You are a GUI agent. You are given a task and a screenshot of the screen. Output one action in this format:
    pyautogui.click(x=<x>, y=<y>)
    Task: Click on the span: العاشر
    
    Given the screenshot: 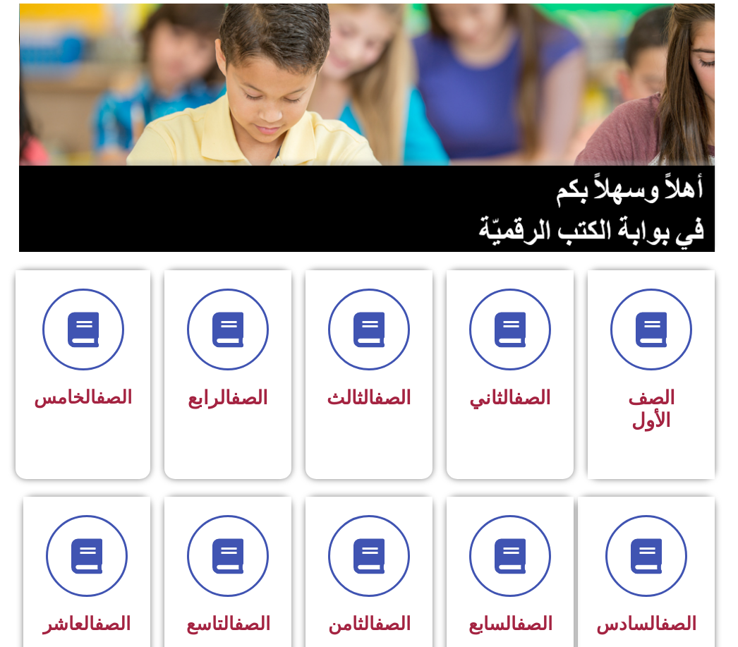 What is the action you would take?
    pyautogui.click(x=87, y=624)
    